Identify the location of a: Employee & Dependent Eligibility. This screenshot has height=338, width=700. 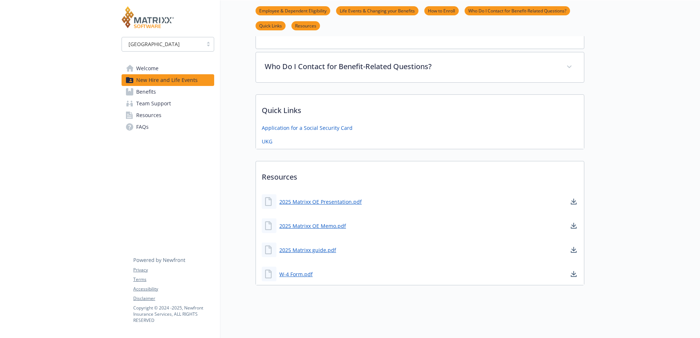
(293, 10).